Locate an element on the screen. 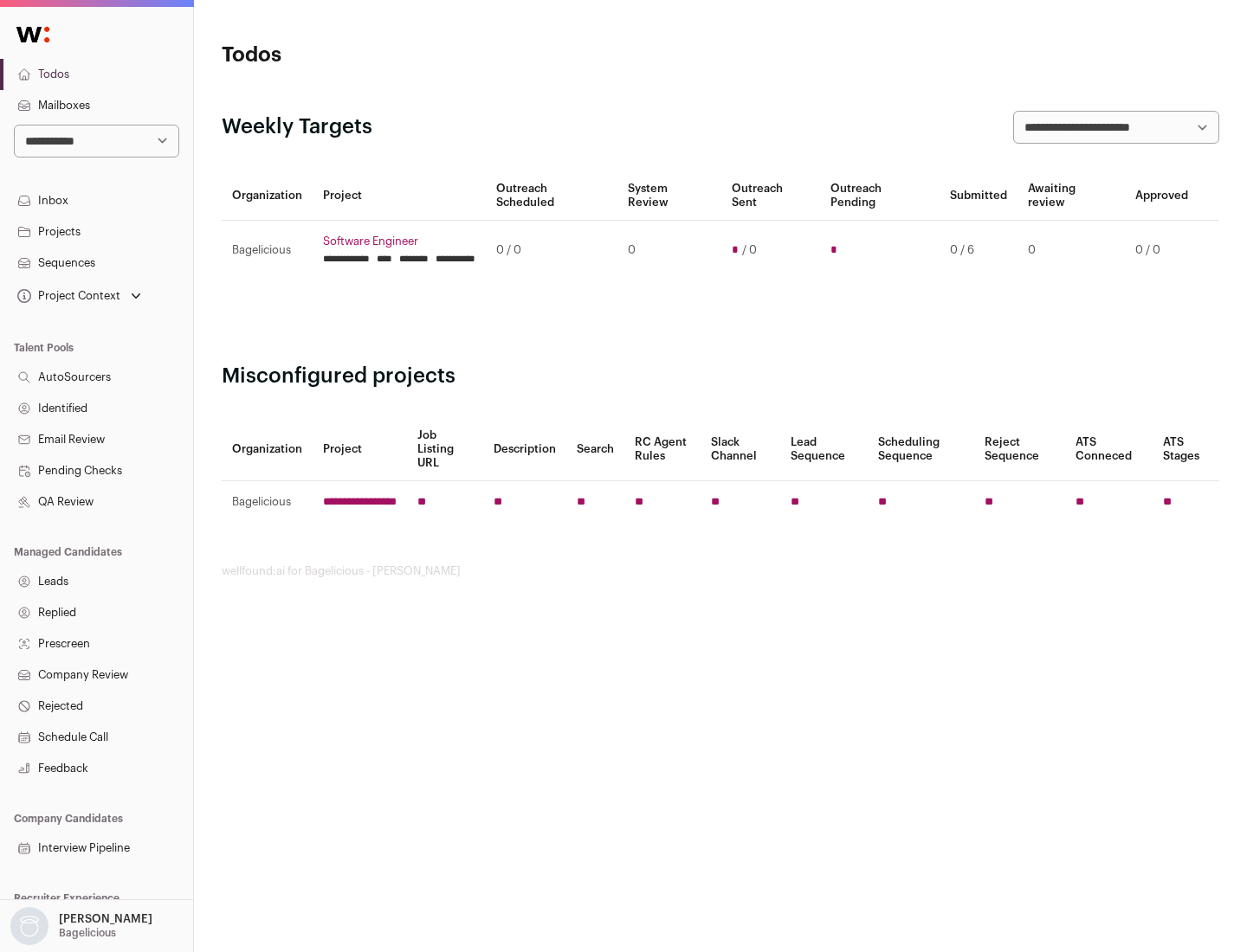  img: nopic.png is located at coordinates (30, 926).